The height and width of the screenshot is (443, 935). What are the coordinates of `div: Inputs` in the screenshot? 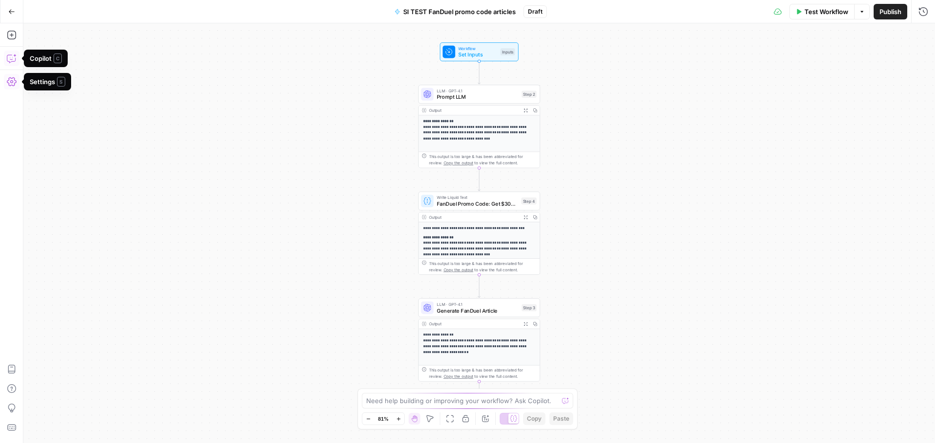 It's located at (508, 52).